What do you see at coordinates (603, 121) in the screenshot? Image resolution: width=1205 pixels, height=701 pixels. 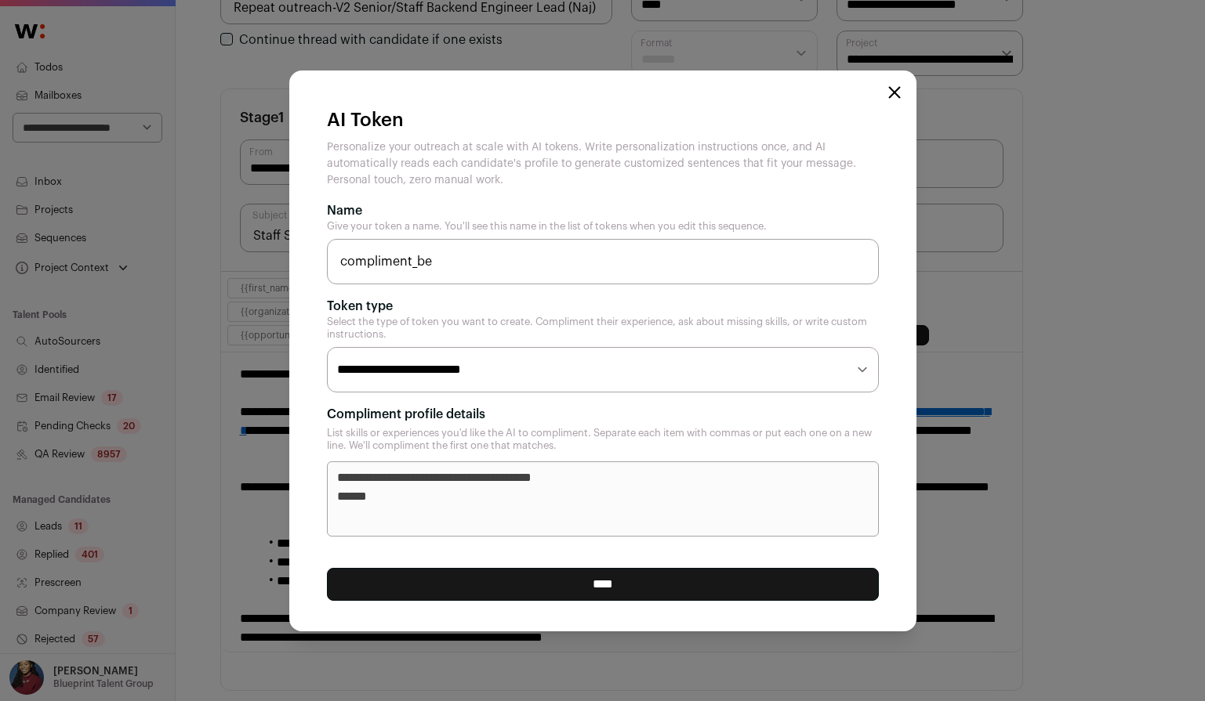 I see `h3: AI Token` at bounding box center [603, 121].